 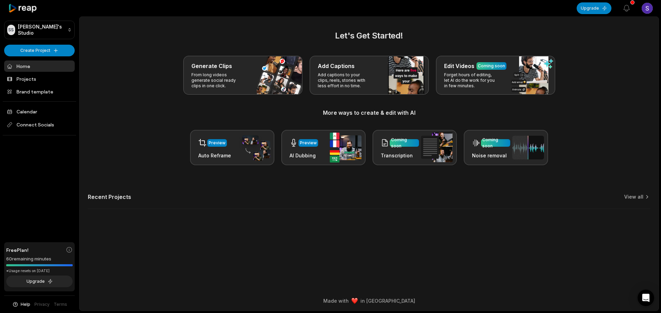 I want to click on div: SS, so click(x=11, y=30).